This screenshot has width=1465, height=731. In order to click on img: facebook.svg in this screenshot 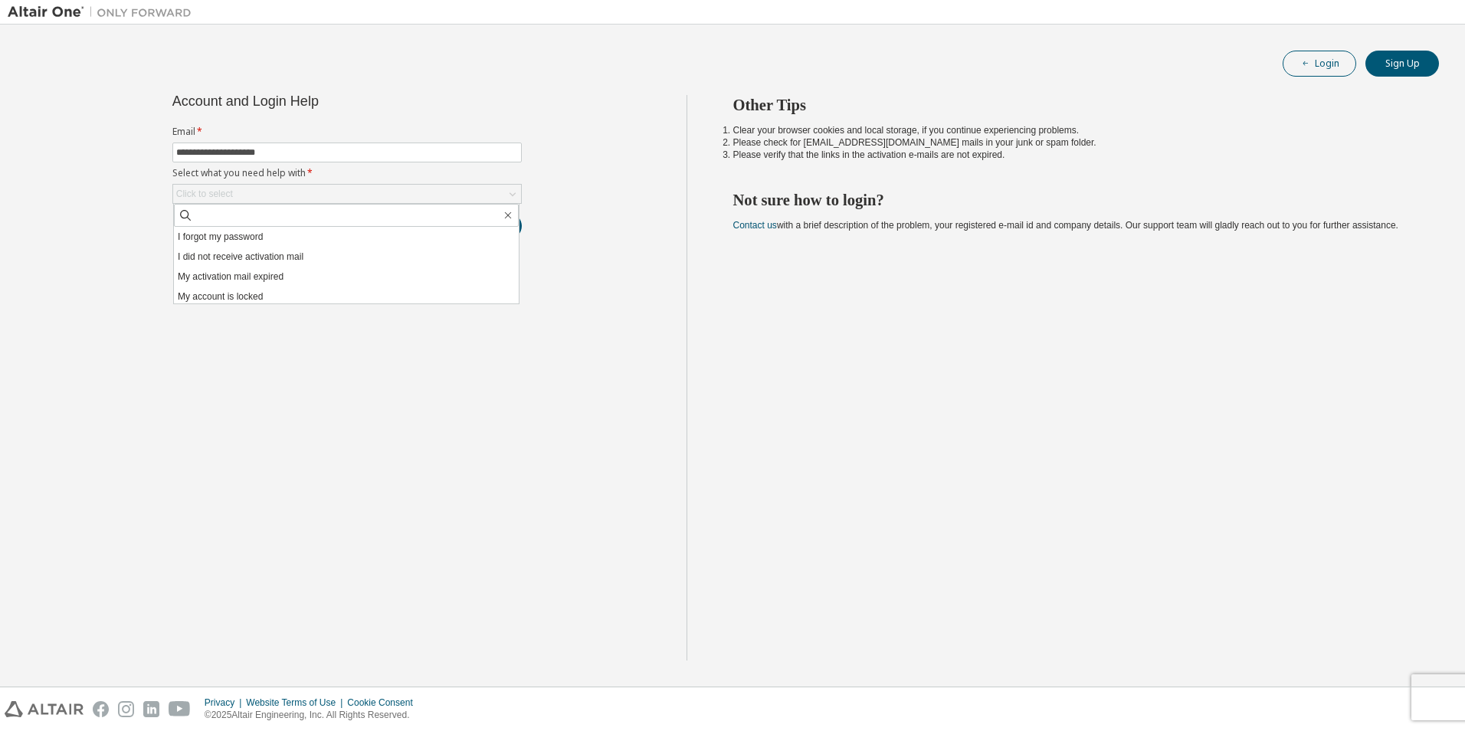, I will do `click(100, 709)`.